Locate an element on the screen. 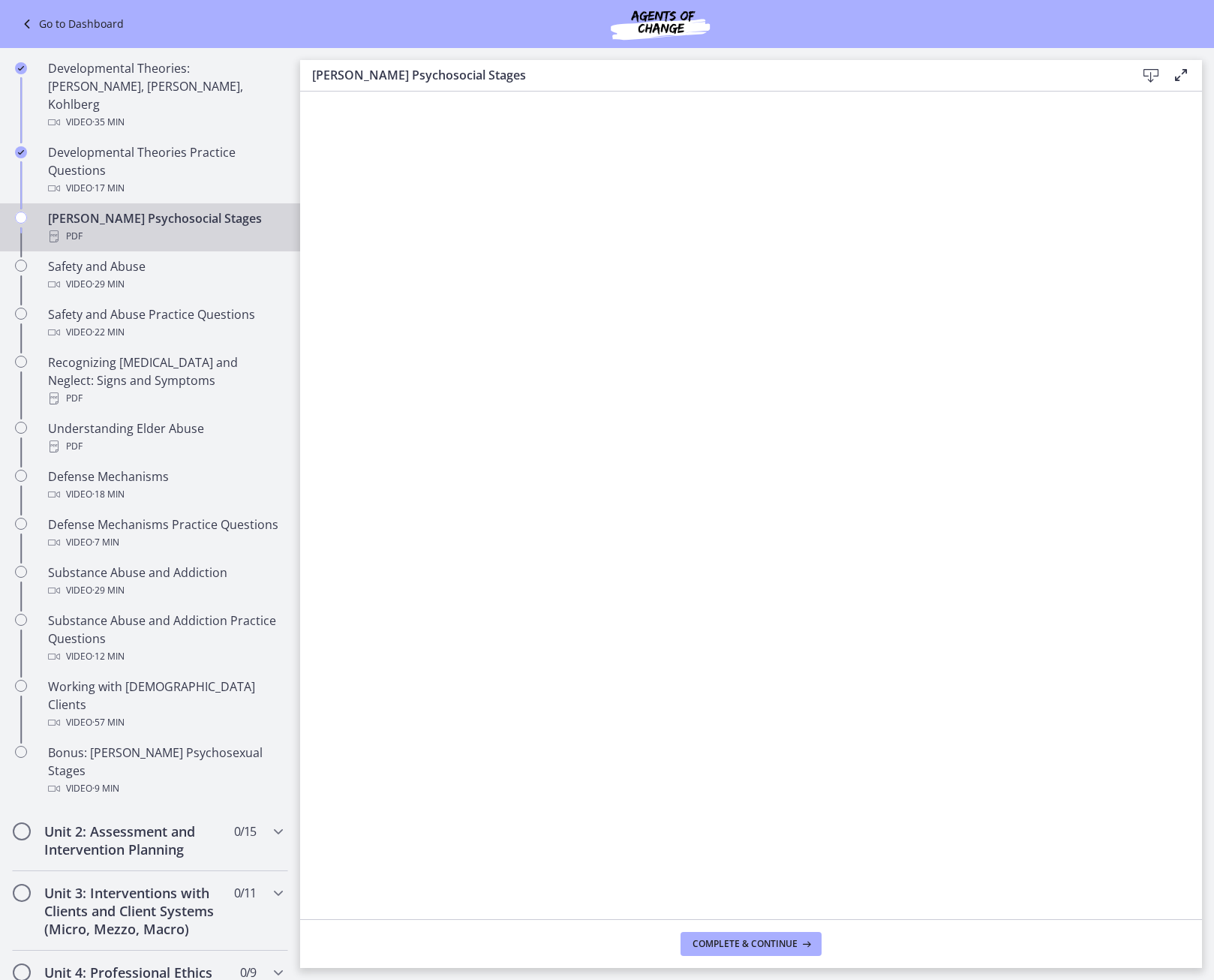  h2: Unit 2: Assessment and Intervention Planning is located at coordinates (136, 840).